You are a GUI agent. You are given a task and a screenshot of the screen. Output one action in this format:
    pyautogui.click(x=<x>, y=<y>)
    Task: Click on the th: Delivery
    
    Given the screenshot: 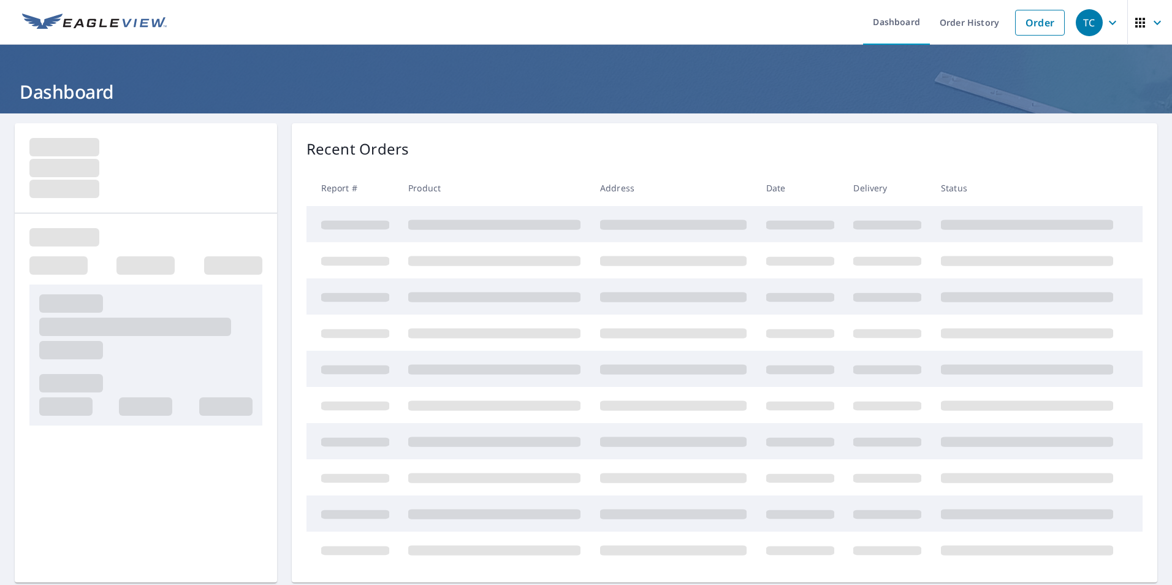 What is the action you would take?
    pyautogui.click(x=887, y=188)
    